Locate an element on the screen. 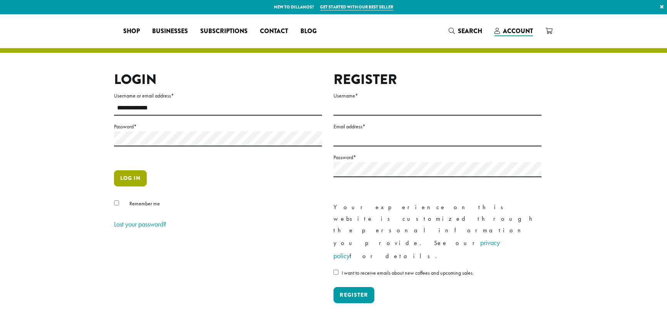 This screenshot has height=319, width=667. span: Businesses is located at coordinates (170, 31).